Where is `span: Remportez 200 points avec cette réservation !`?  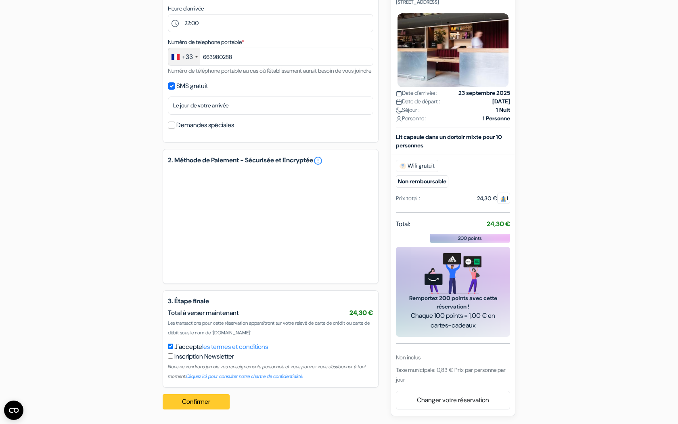
span: Remportez 200 points avec cette réservation ! is located at coordinates (453, 302).